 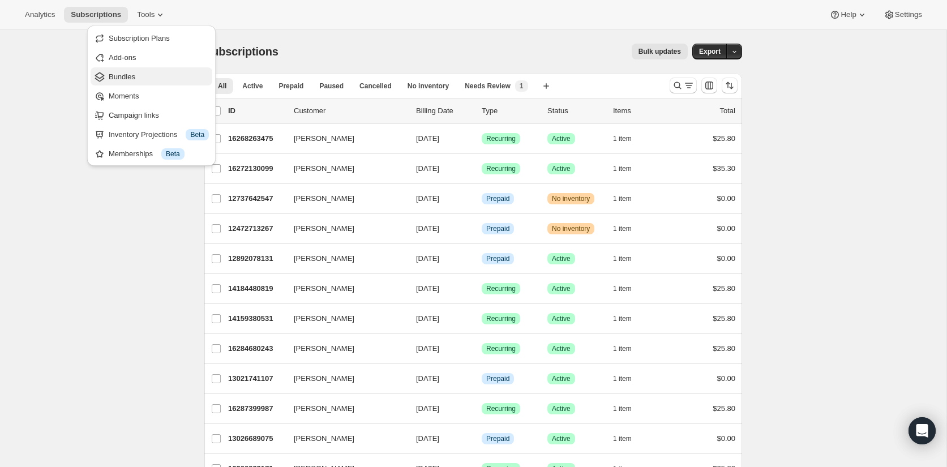 What do you see at coordinates (151, 38) in the screenshot?
I see `button: Subscription Plans` at bounding box center [151, 38].